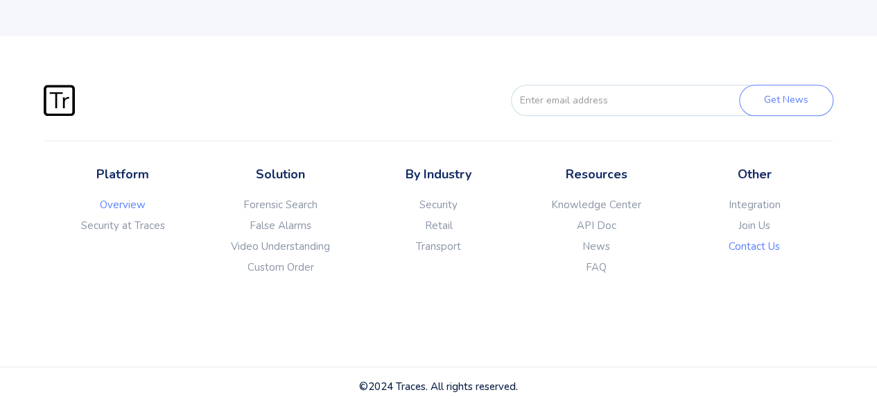  Describe the element at coordinates (281, 246) in the screenshot. I see `a: Video Understanding` at that location.